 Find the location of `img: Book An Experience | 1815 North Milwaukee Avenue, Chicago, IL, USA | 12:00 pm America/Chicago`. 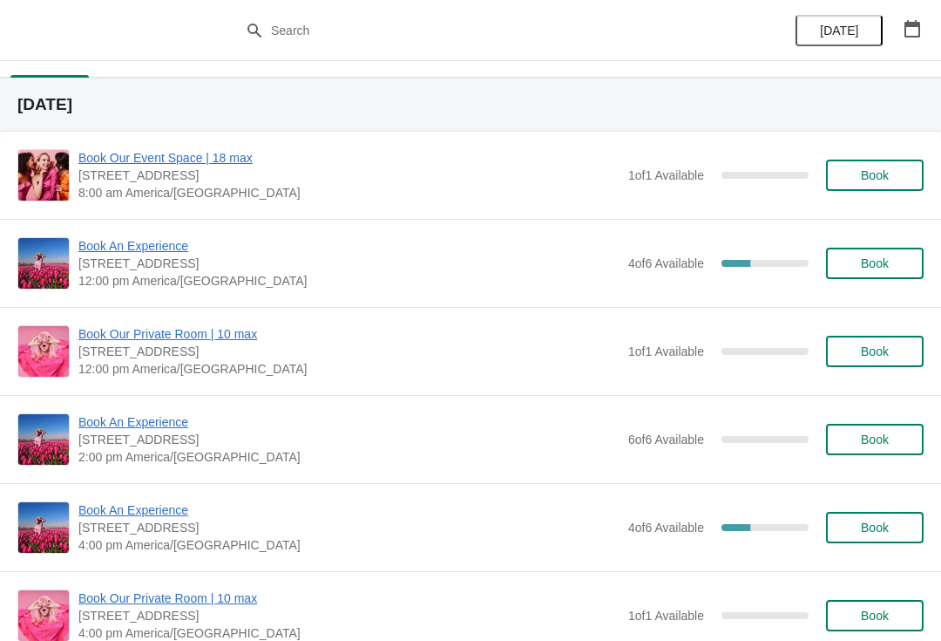

img: Book An Experience | 1815 North Milwaukee Avenue, Chicago, IL, USA | 12:00 pm America/Chicago is located at coordinates (44, 263).